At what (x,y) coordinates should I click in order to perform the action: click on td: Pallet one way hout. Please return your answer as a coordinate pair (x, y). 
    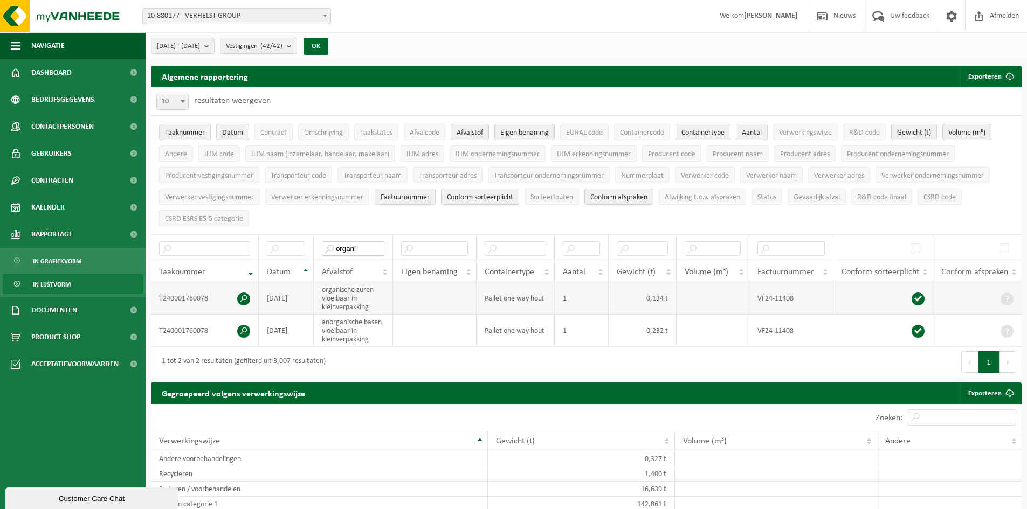
    Looking at the image, I should click on (515, 331).